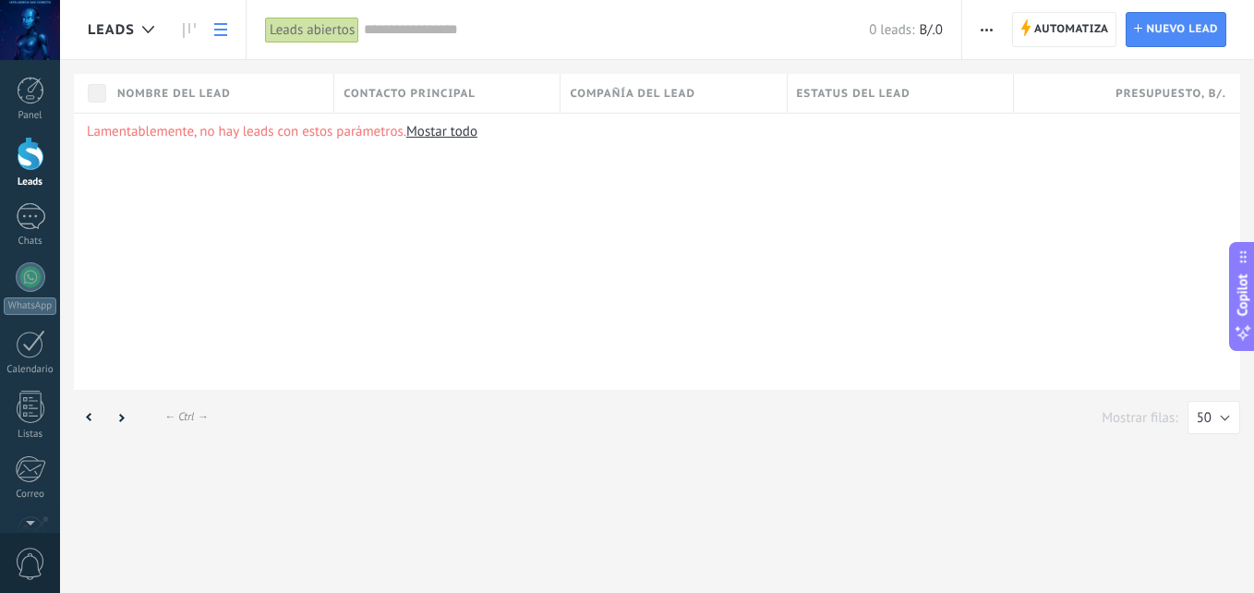 Image resolution: width=1254 pixels, height=593 pixels. Describe the element at coordinates (221, 30) in the screenshot. I see `a: Lista` at that location.